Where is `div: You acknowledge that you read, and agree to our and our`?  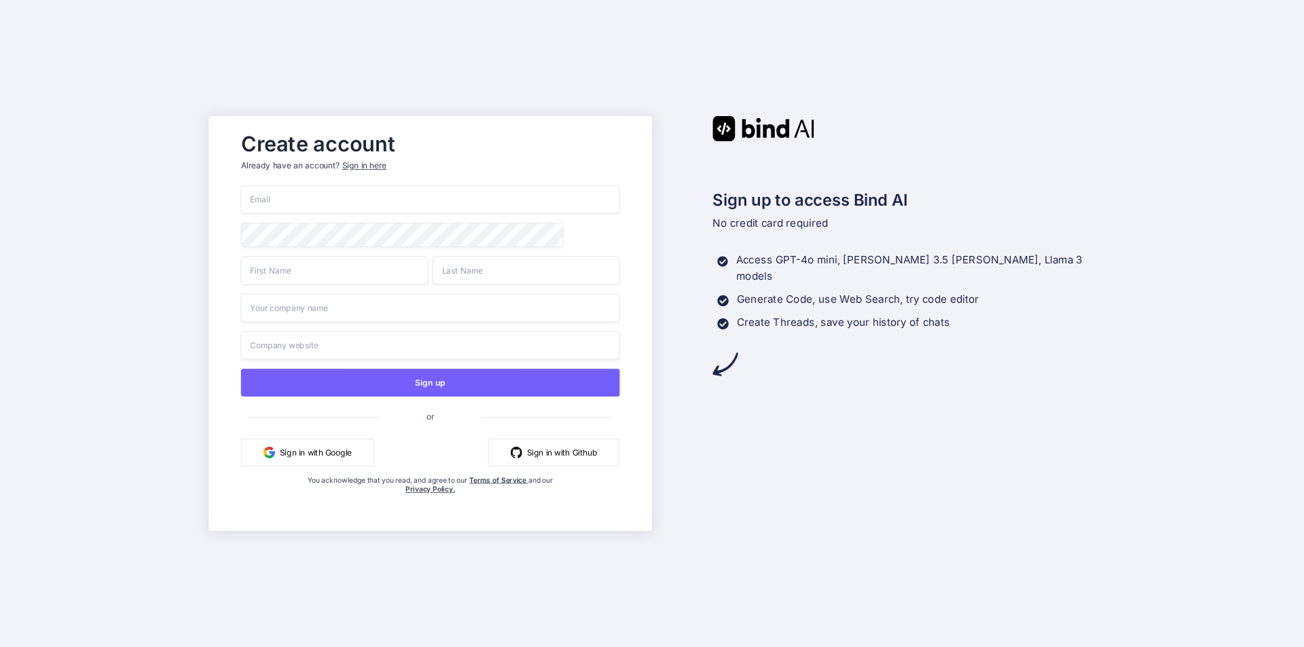
div: You acknowledge that you read, and agree to our and our is located at coordinates (431, 499).